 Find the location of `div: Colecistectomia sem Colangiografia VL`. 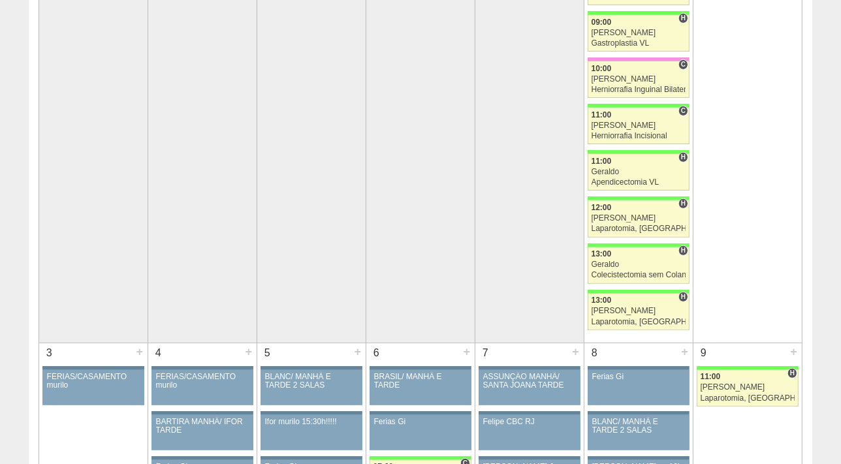

div: Colecistectomia sem Colangiografia VL is located at coordinates (638, 275).